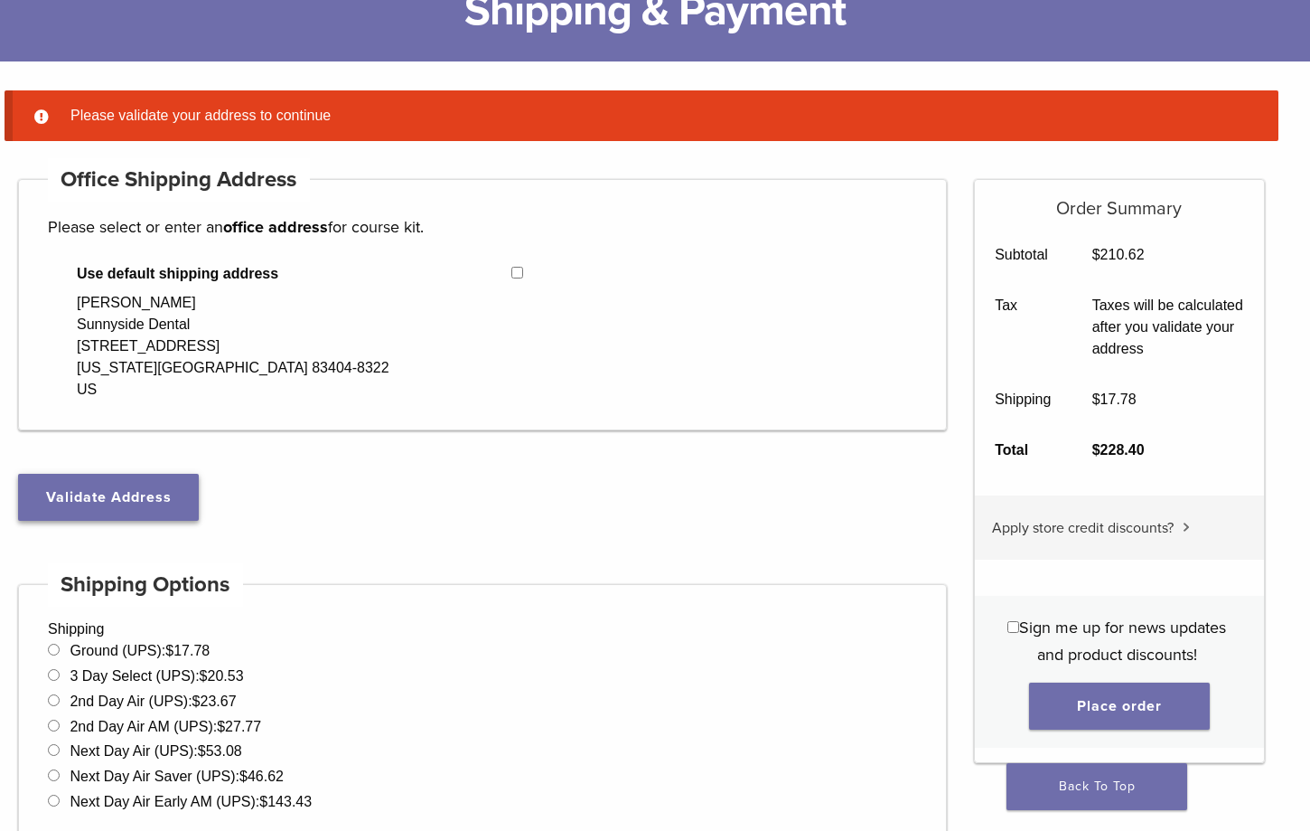 This screenshot has height=831, width=1310. What do you see at coordinates (221, 675) in the screenshot?
I see `bdi: 20.53` at bounding box center [221, 675].